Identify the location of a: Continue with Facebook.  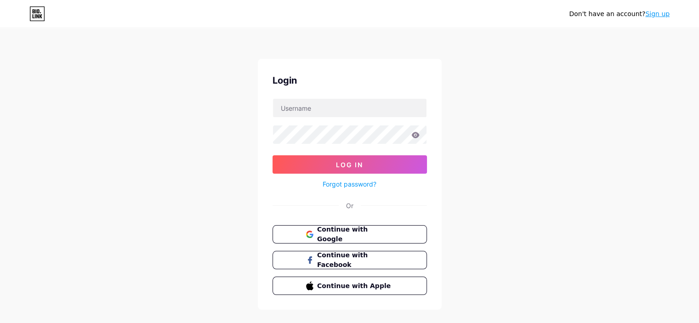
(350, 260).